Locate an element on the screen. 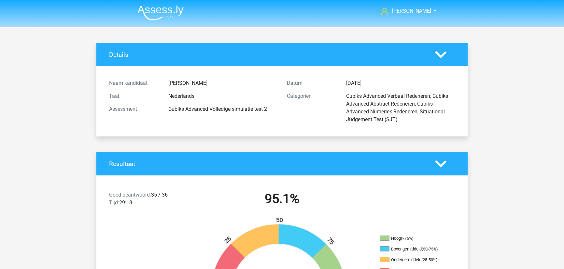 Image resolution: width=564 pixels, height=269 pixels. span: Goed beantwoord: is located at coordinates (130, 195).